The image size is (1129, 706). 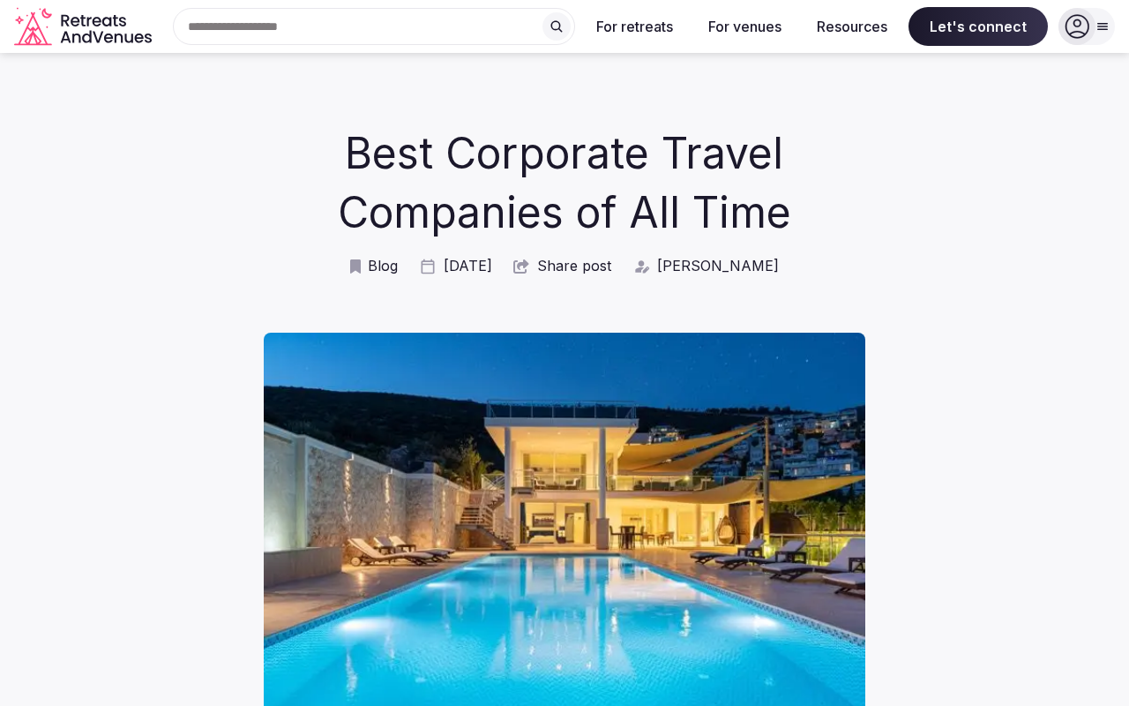 What do you see at coordinates (85, 26) in the screenshot?
I see `a: Visit the homepage` at bounding box center [85, 26].